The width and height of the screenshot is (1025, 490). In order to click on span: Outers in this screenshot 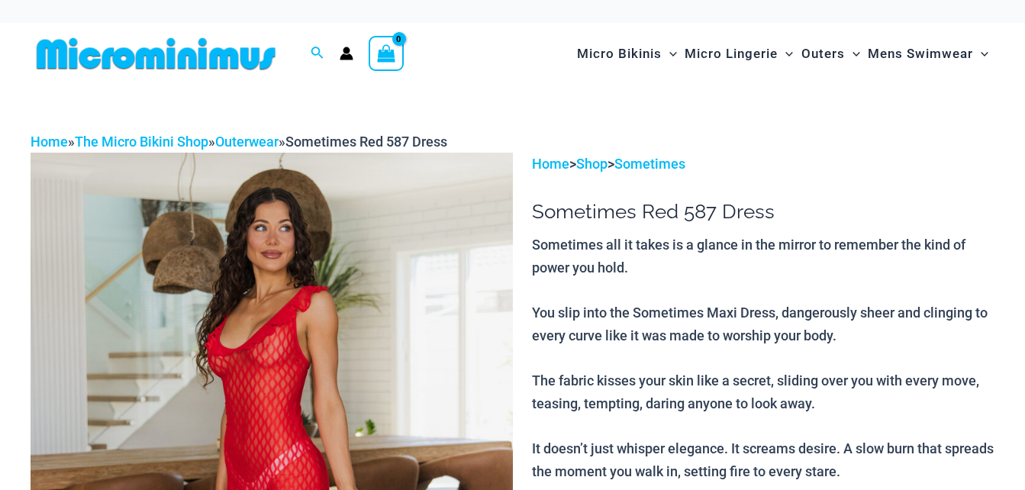, I will do `click(823, 53)`.